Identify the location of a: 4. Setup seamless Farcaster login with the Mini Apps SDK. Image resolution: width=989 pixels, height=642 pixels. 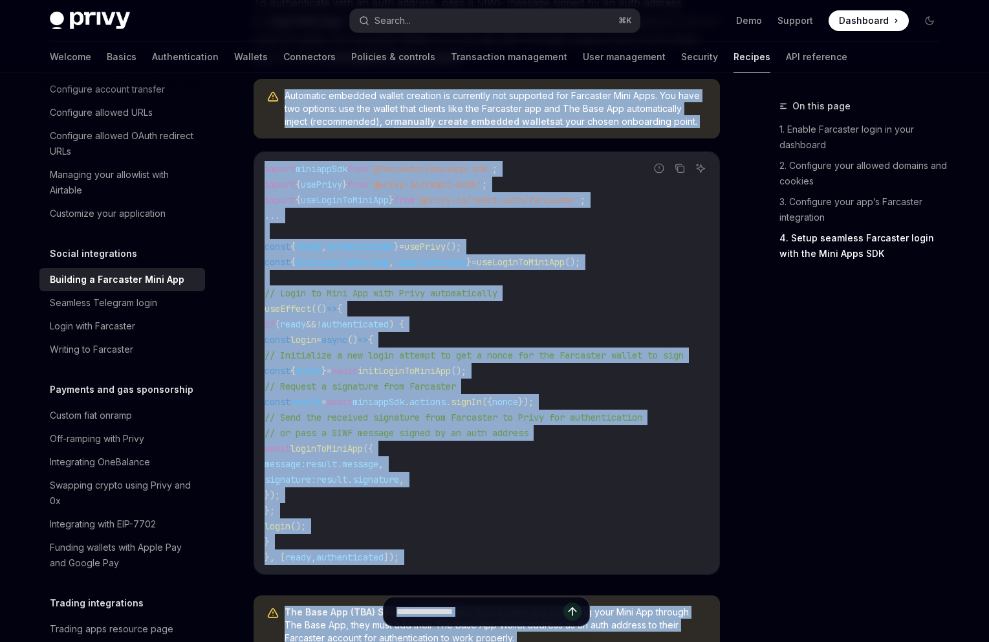
(865, 246).